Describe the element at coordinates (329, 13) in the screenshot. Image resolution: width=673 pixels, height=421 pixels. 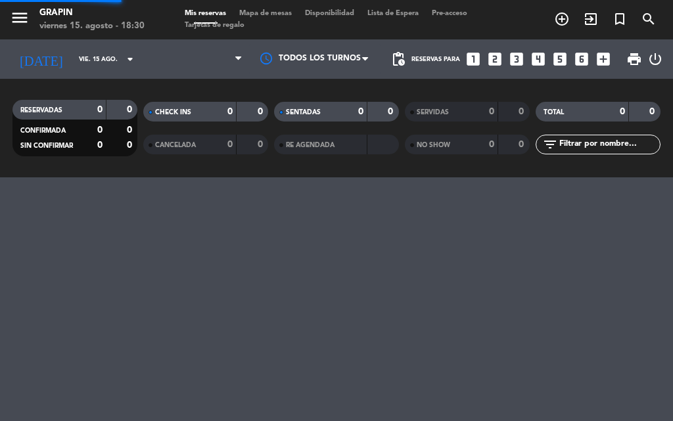
I see `span: Disponibilidad` at that location.